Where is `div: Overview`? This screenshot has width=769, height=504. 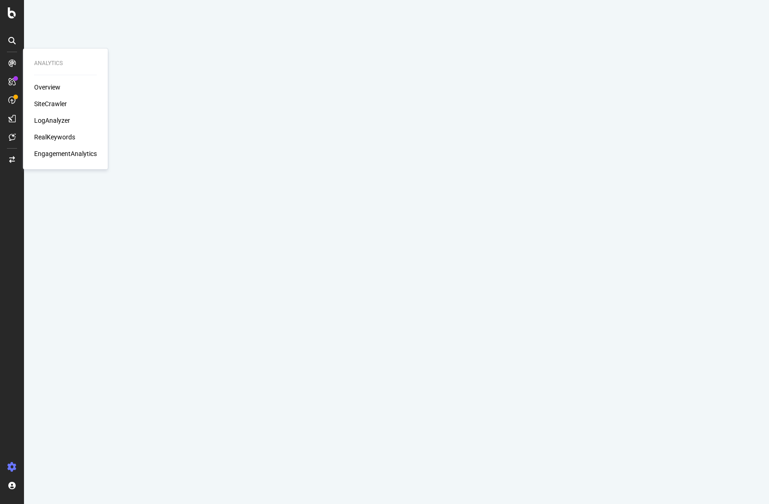 div: Overview is located at coordinates (47, 87).